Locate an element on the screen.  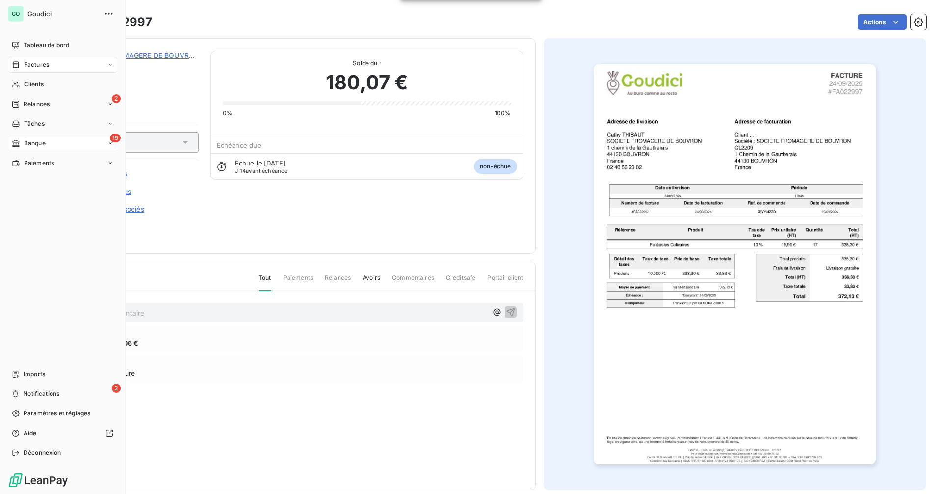
span: Aide is located at coordinates (30, 433).